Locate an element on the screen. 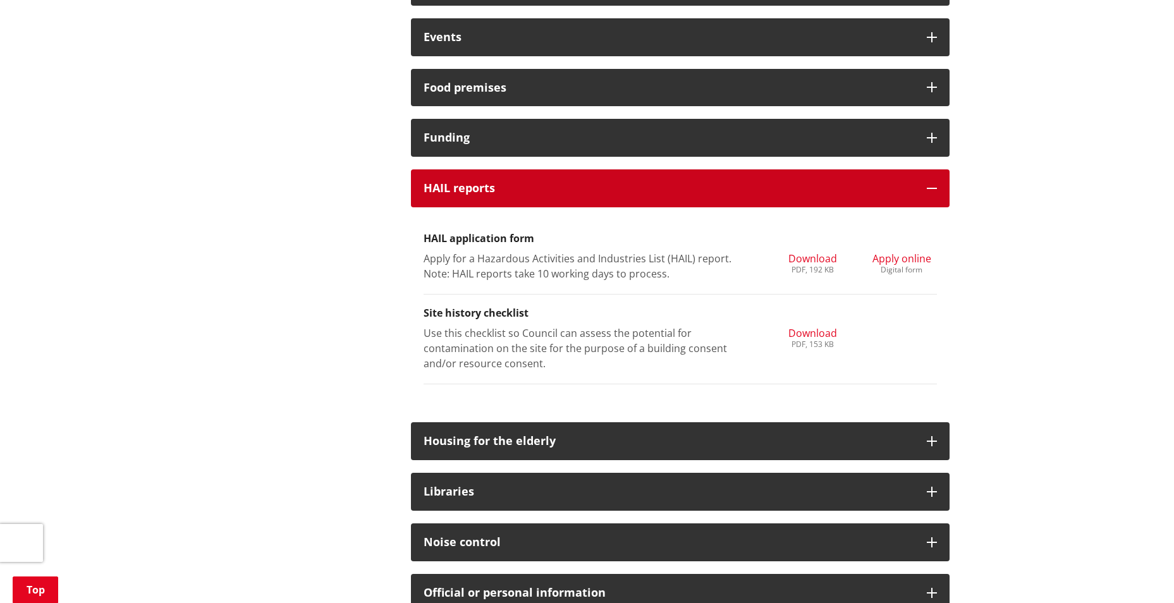  span: Apply online is located at coordinates (902, 259).